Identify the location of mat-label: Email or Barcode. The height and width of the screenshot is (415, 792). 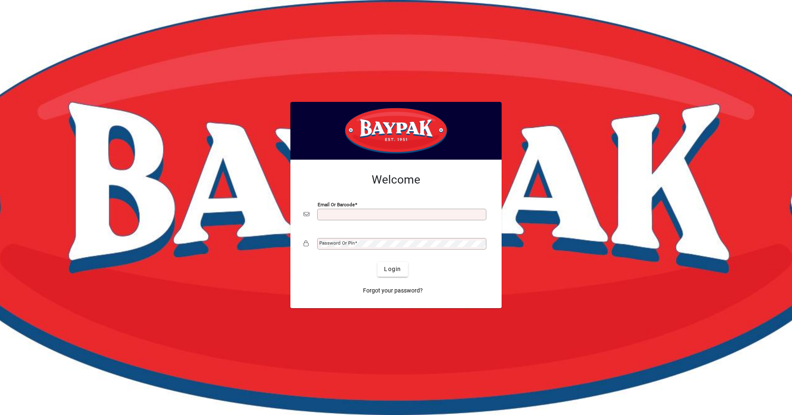
(336, 204).